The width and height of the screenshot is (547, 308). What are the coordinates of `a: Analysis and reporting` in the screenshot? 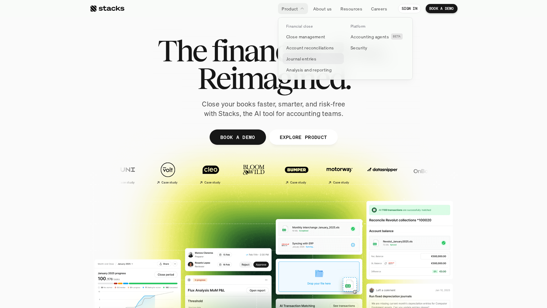 It's located at (313, 70).